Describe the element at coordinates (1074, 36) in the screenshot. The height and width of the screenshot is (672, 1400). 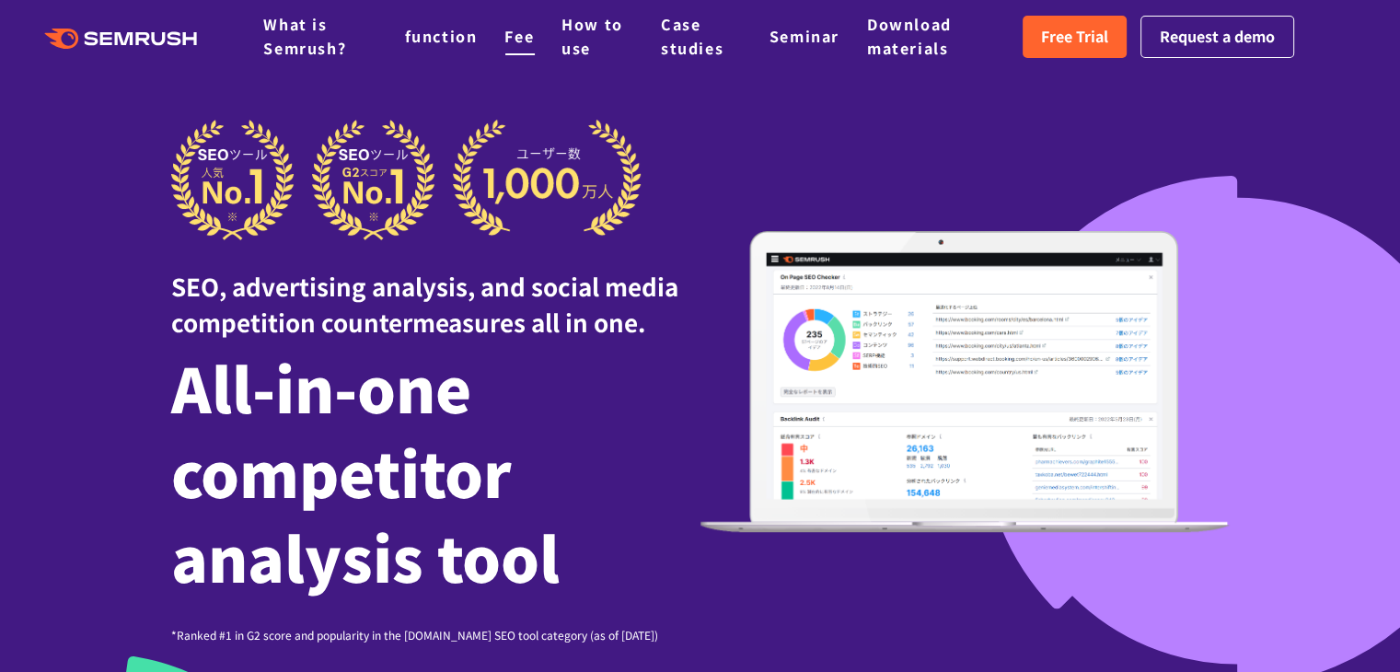
I see `font: Free Trial` at that location.